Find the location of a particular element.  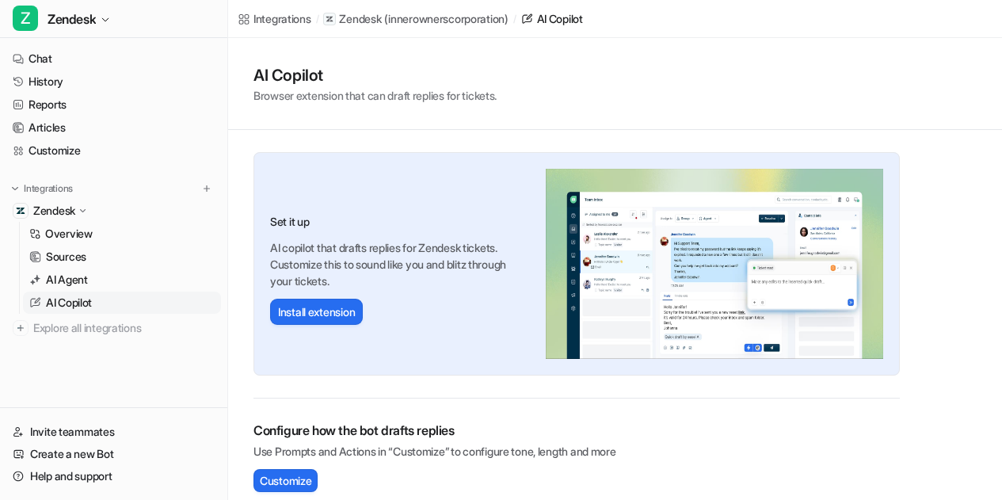

a: Help and support is located at coordinates (113, 476).